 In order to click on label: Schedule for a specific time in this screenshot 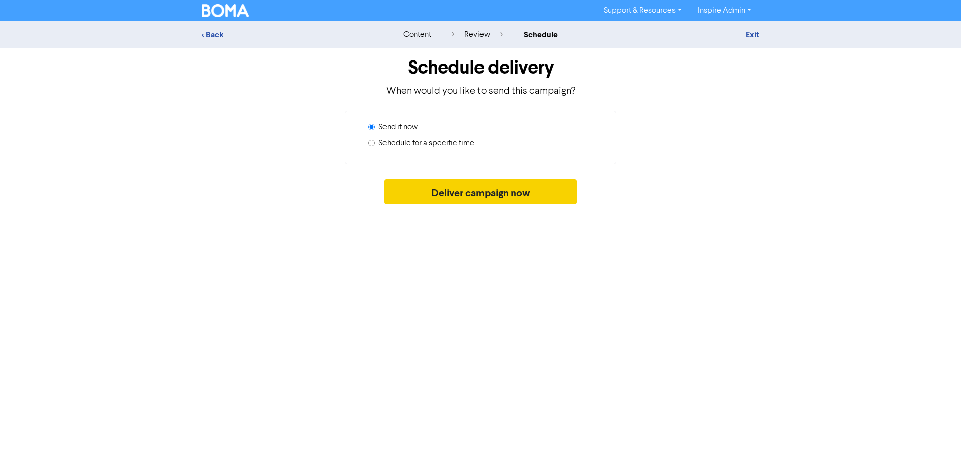, I will do `click(426, 143)`.